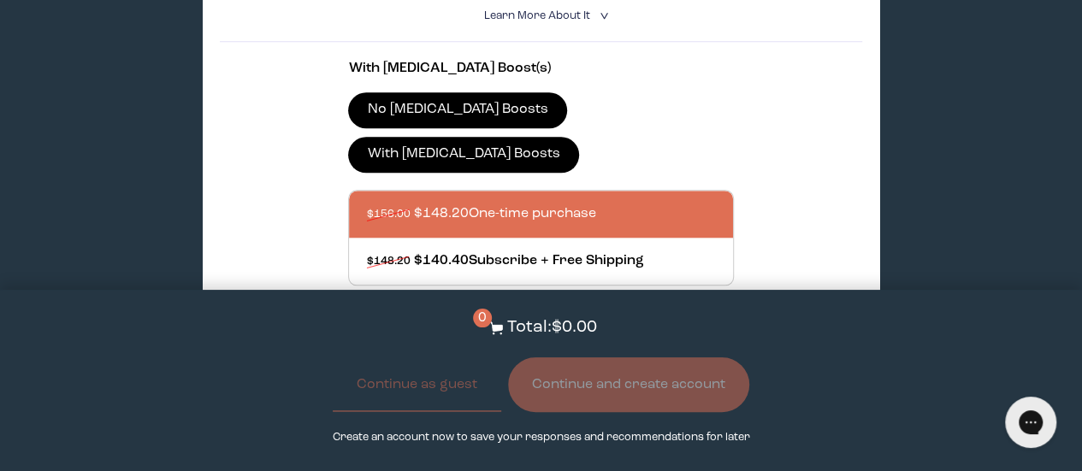 The image size is (1082, 471). I want to click on p: Create an account now to save your responses and recommendations for later, so click(542, 437).